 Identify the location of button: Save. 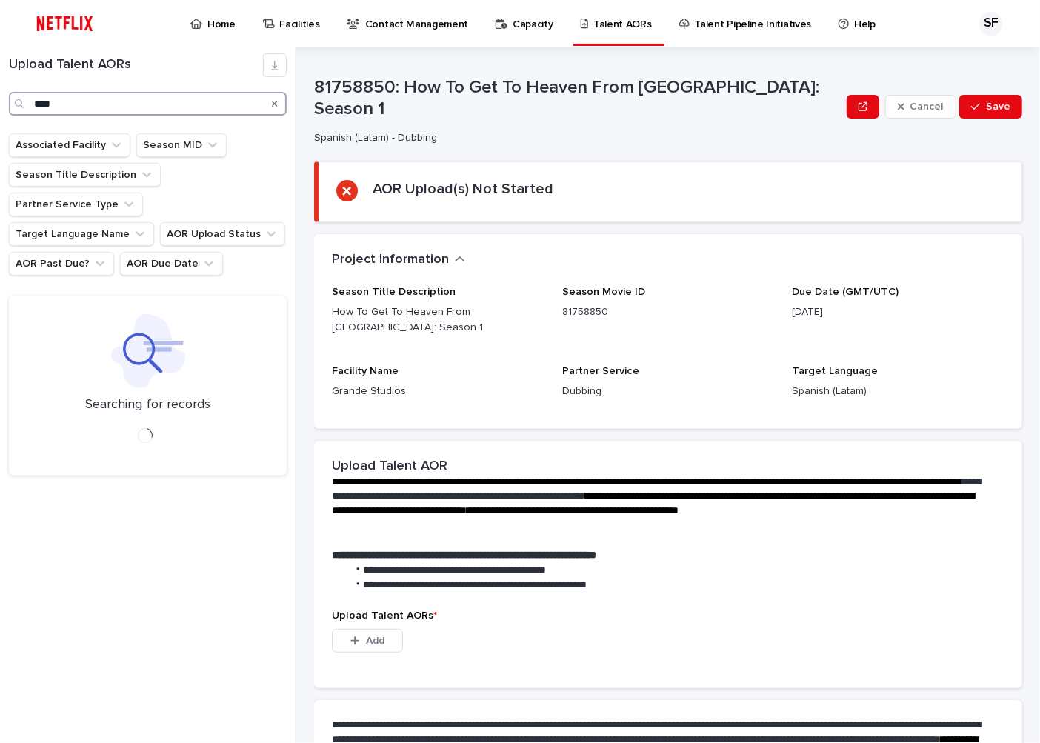
(990, 107).